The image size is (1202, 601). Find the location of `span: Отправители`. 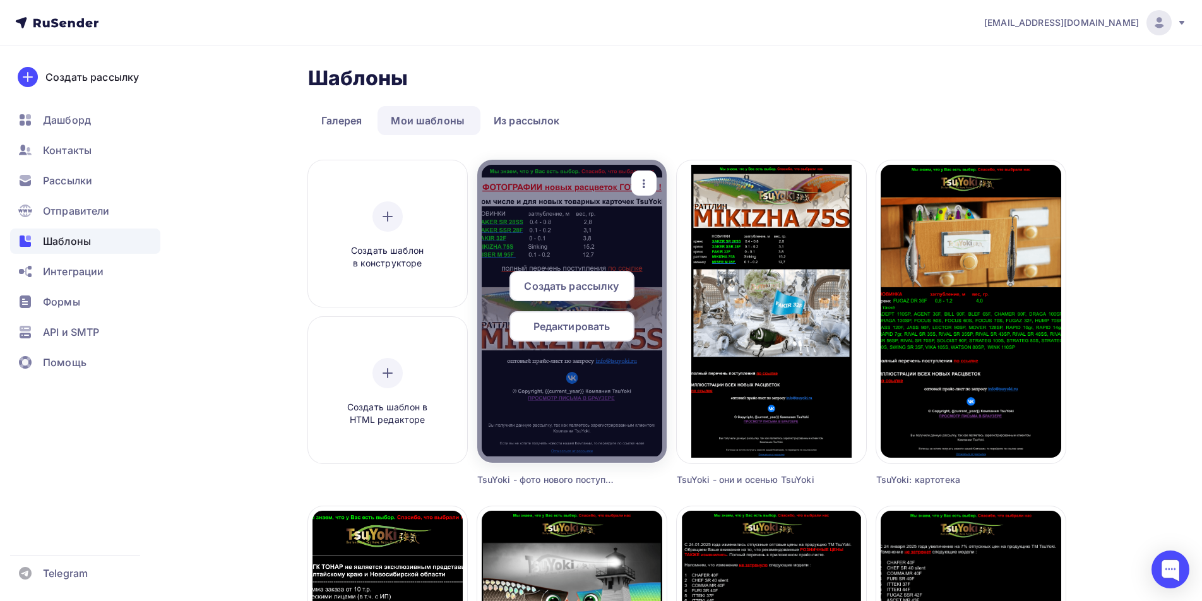

span: Отправители is located at coordinates (76, 211).